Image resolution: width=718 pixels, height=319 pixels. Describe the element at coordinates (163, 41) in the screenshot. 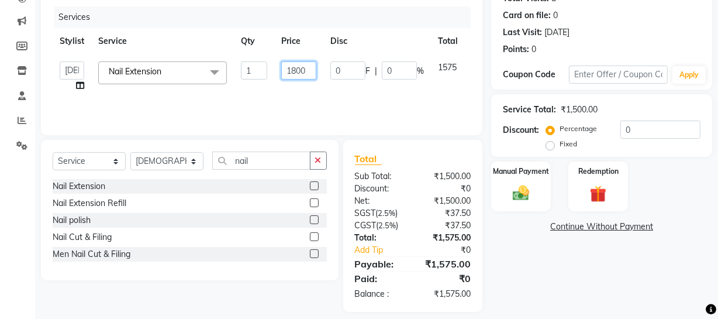

I see `th: Service` at that location.